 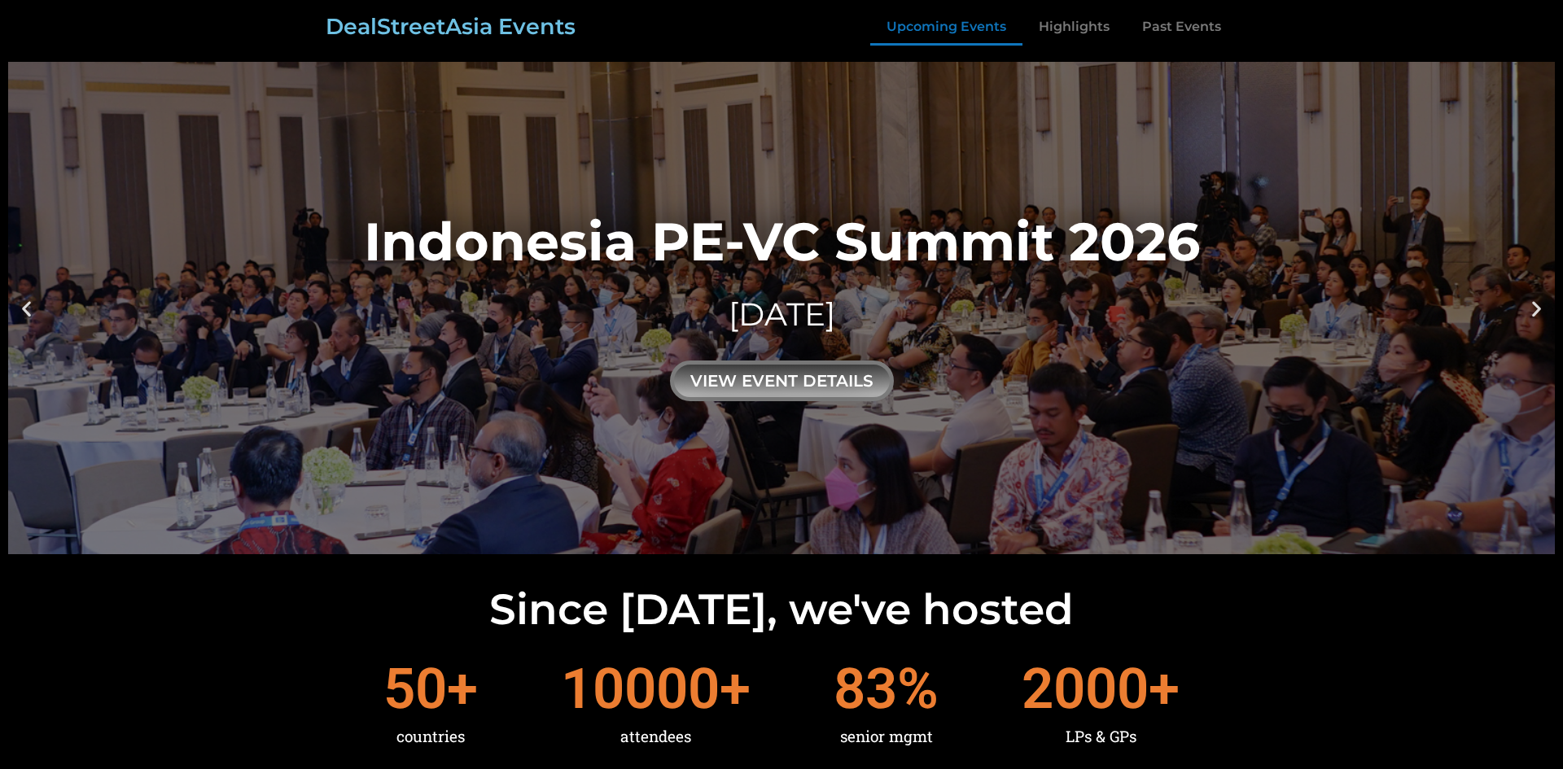 I want to click on span: Go to slide 1, so click(x=774, y=542).